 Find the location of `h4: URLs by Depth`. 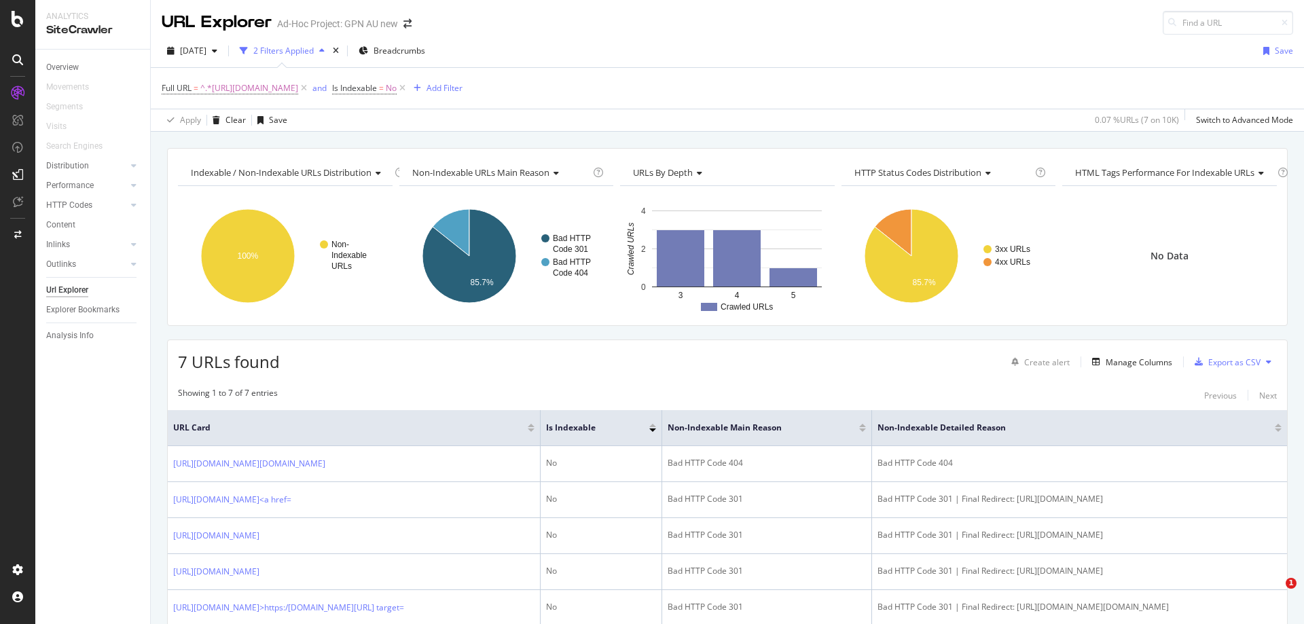

h4: URLs by Depth is located at coordinates (726, 173).